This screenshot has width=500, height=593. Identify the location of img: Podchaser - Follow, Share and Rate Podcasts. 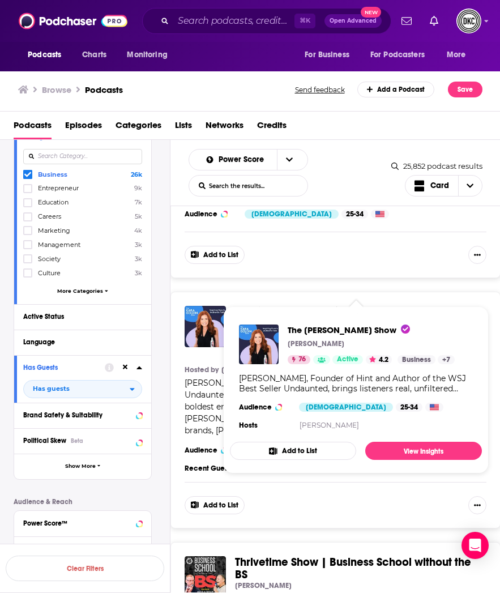
(73, 21).